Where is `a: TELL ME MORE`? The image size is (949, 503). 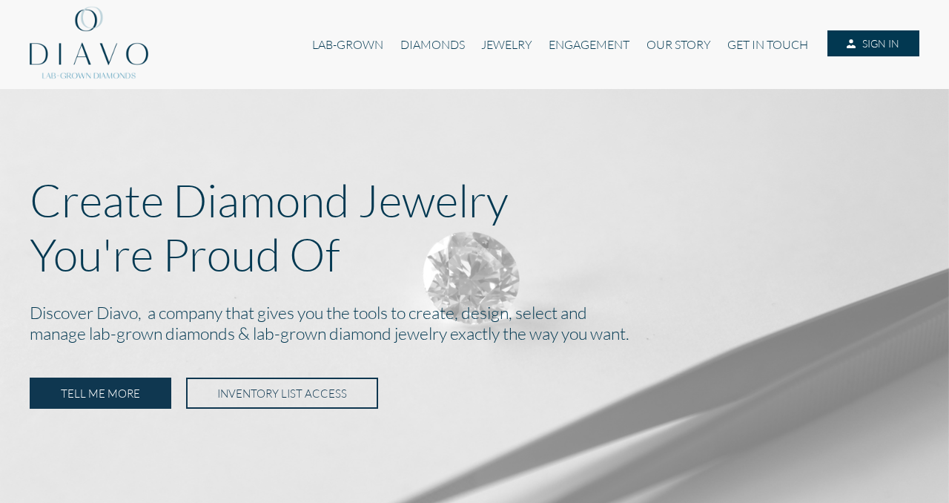
a: TELL ME MORE is located at coordinates (100, 393).